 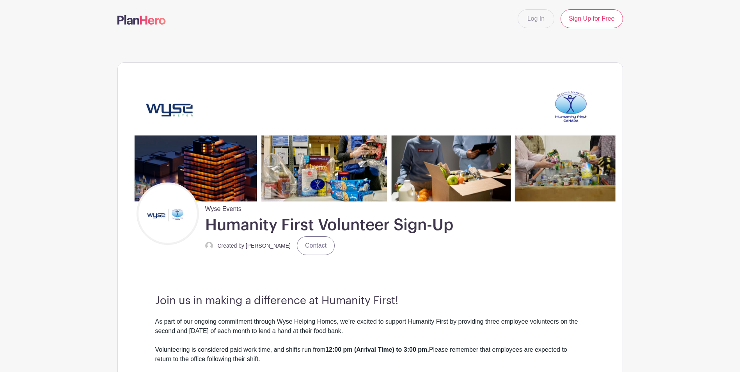 What do you see at coordinates (142, 20) in the screenshot?
I see `img: logo-507f7623f17ff9eddc593b1ce0a138ce2505c220e1c5a4e2b4648c50719b7d32.svg` at bounding box center [142, 20].